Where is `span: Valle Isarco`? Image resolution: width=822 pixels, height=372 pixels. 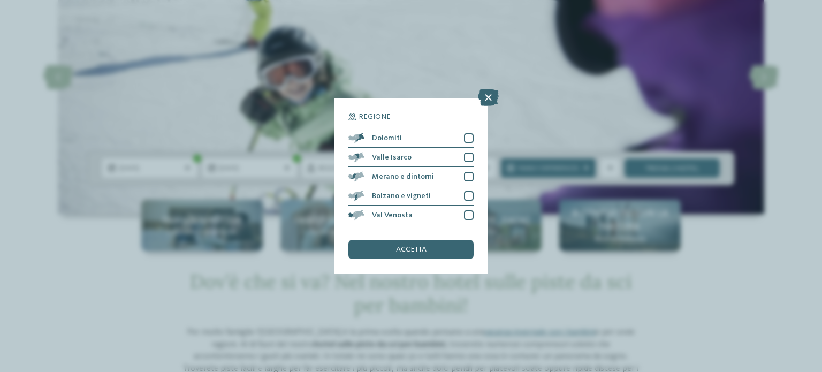 span: Valle Isarco is located at coordinates (392, 157).